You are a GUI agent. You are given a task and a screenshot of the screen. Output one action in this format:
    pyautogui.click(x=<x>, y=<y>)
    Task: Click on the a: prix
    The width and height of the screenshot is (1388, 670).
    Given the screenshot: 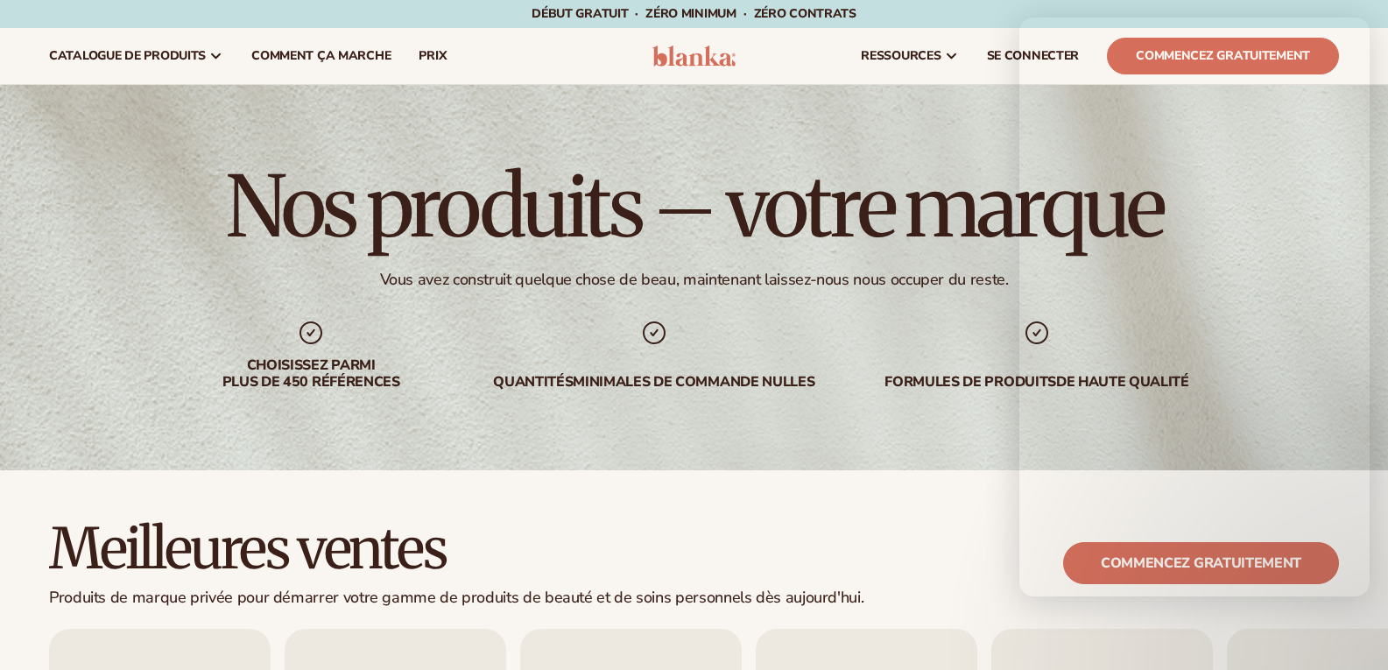 What is the action you would take?
    pyautogui.click(x=433, y=56)
    